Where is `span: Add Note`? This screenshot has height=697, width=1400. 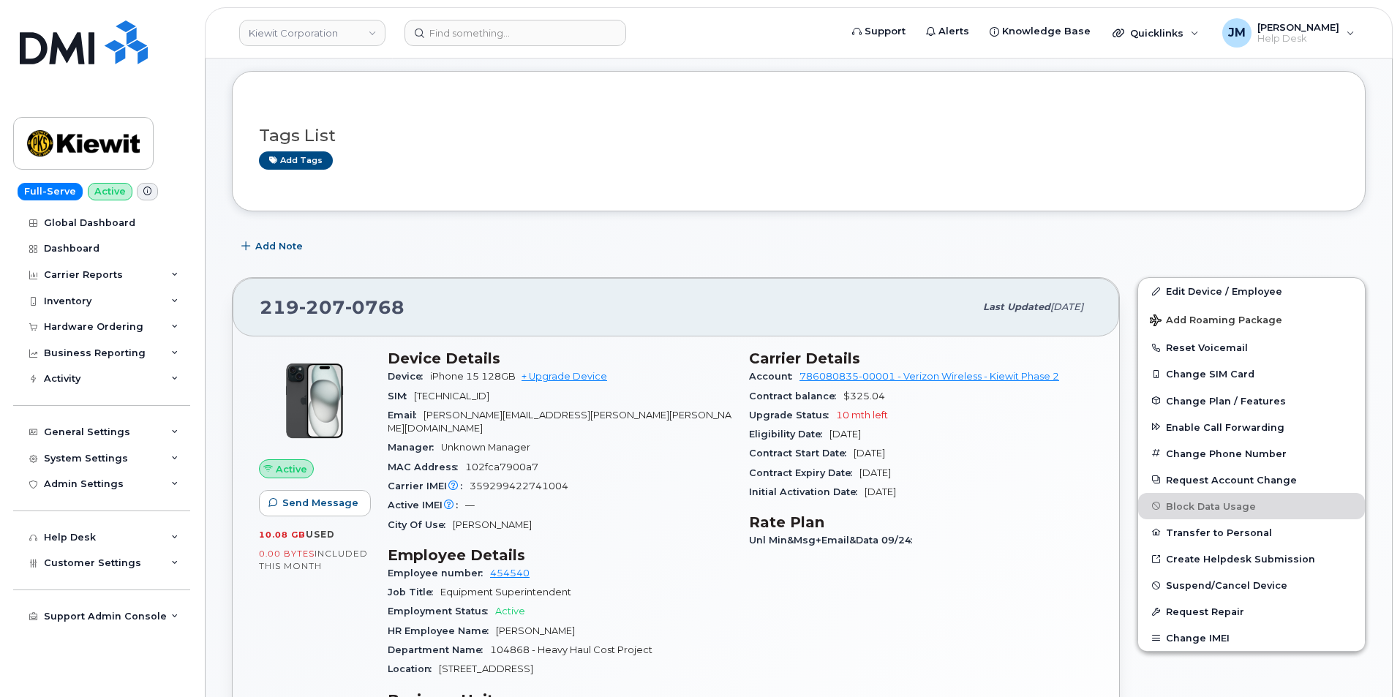
span: Add Note is located at coordinates (279, 246).